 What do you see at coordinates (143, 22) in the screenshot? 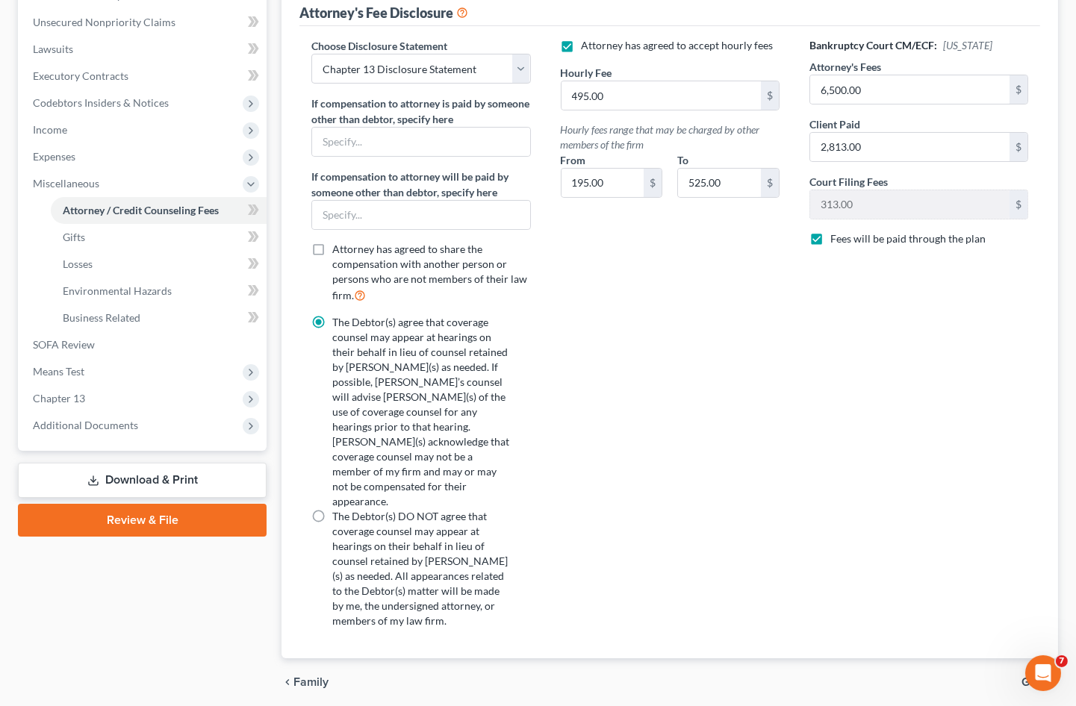
I see `a: Unsecured Nonpriority Claims` at bounding box center [143, 22].